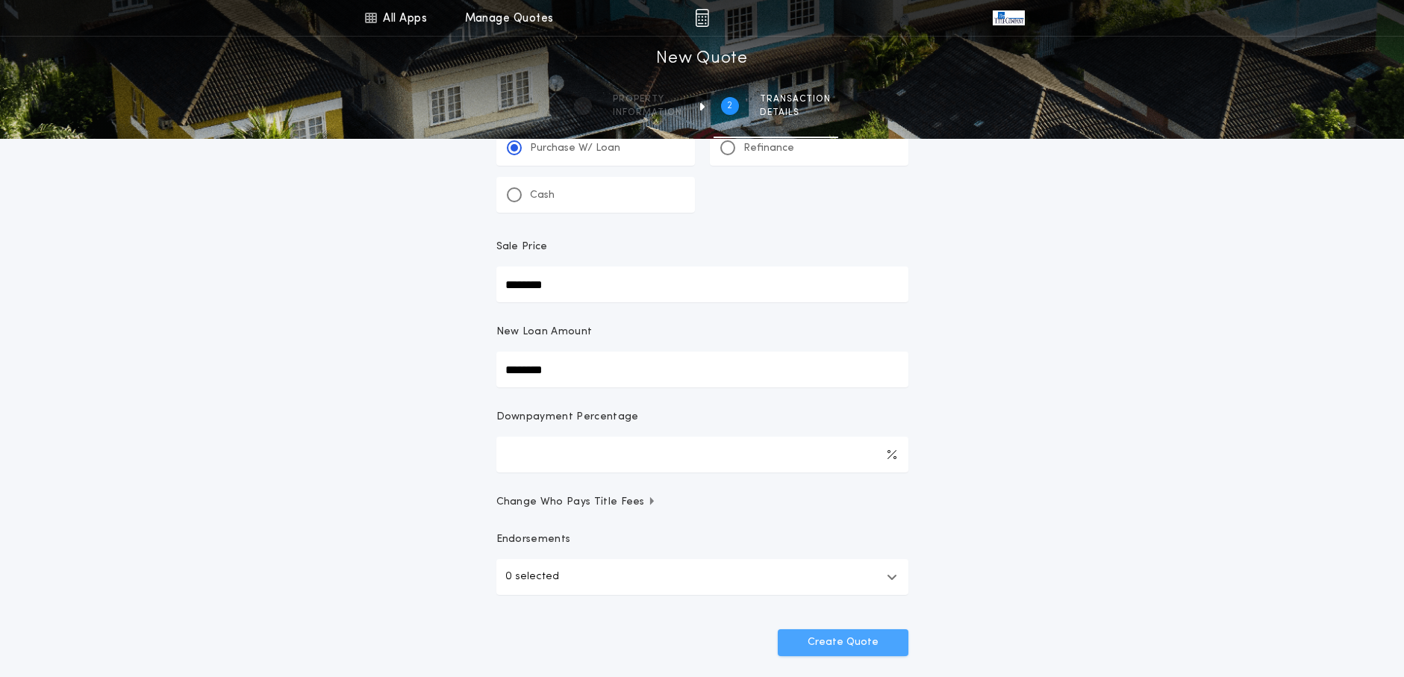 The image size is (1404, 677). Describe the element at coordinates (544, 332) in the screenshot. I see `p: New Loan Amount` at that location.